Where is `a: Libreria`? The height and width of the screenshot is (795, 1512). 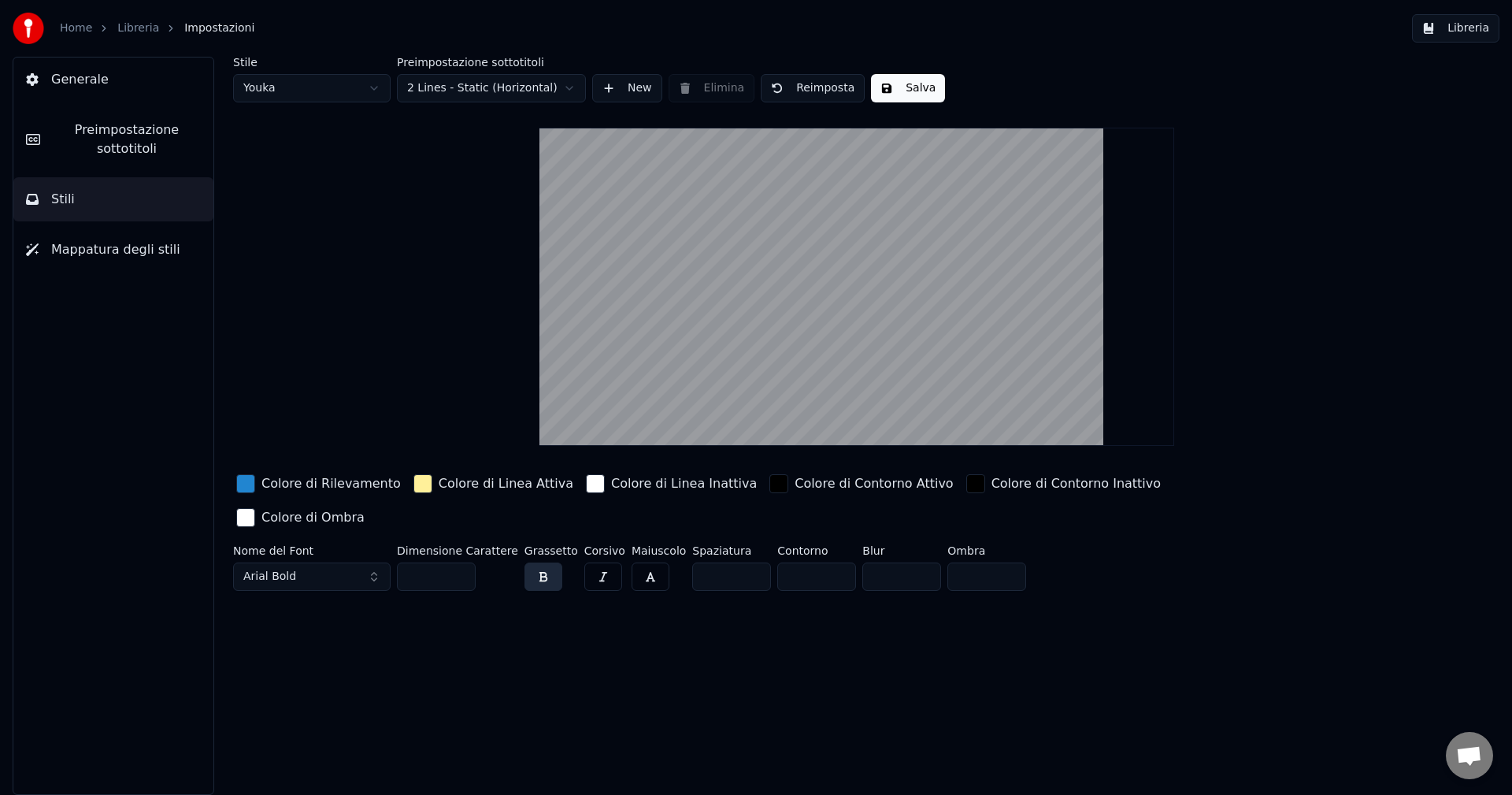 a: Libreria is located at coordinates (138, 28).